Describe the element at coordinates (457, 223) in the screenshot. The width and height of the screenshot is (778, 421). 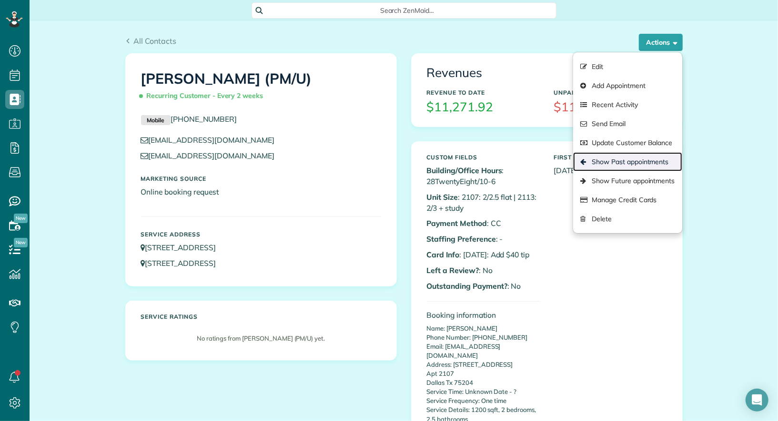
I see `b: Payment Method` at that location.